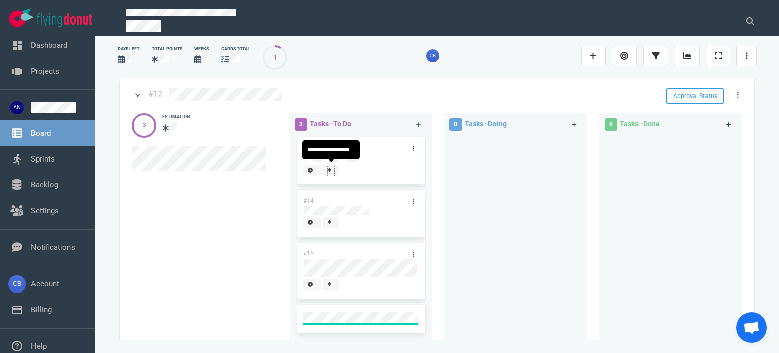 The width and height of the screenshot is (779, 353). I want to click on div: Weeks, so click(201, 49).